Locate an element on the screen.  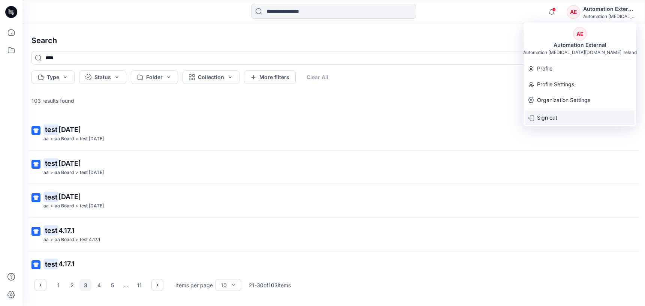
button: Status is located at coordinates (103, 77).